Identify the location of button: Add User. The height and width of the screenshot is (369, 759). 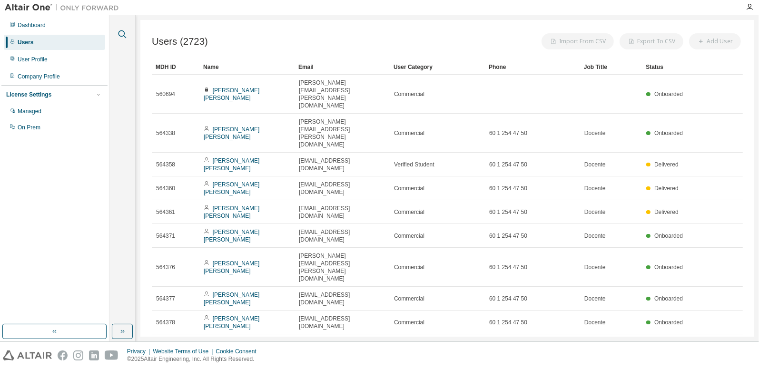
(714, 41).